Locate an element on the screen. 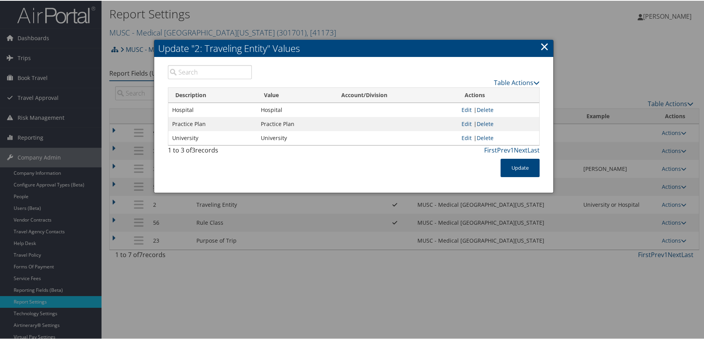 The image size is (704, 339). a: First is located at coordinates (490, 149).